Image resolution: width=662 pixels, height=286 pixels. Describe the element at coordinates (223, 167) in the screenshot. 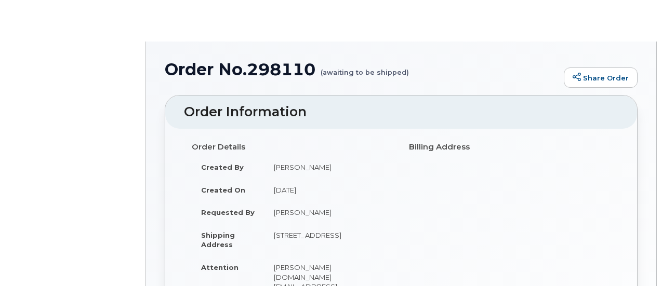

I see `strong: Created By` at that location.